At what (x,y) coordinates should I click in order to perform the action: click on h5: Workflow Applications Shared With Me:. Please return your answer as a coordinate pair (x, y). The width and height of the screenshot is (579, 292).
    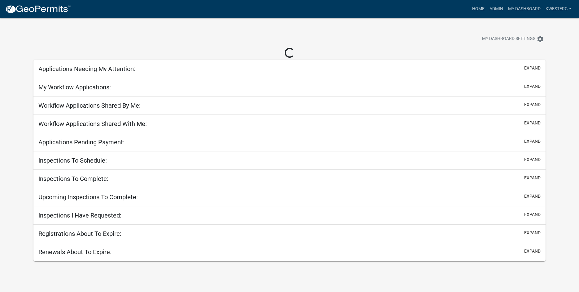
    Looking at the image, I should click on (93, 124).